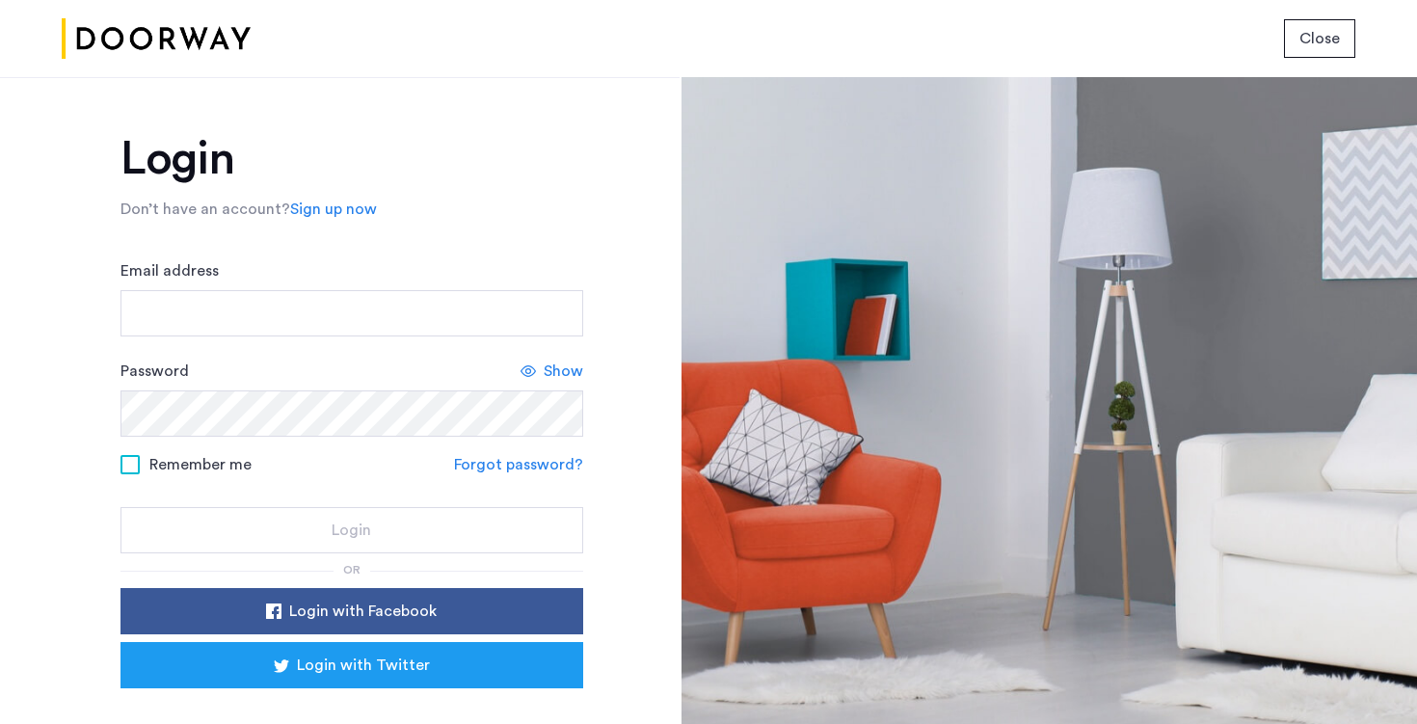 This screenshot has height=724, width=1417. I want to click on span: or, so click(352, 570).